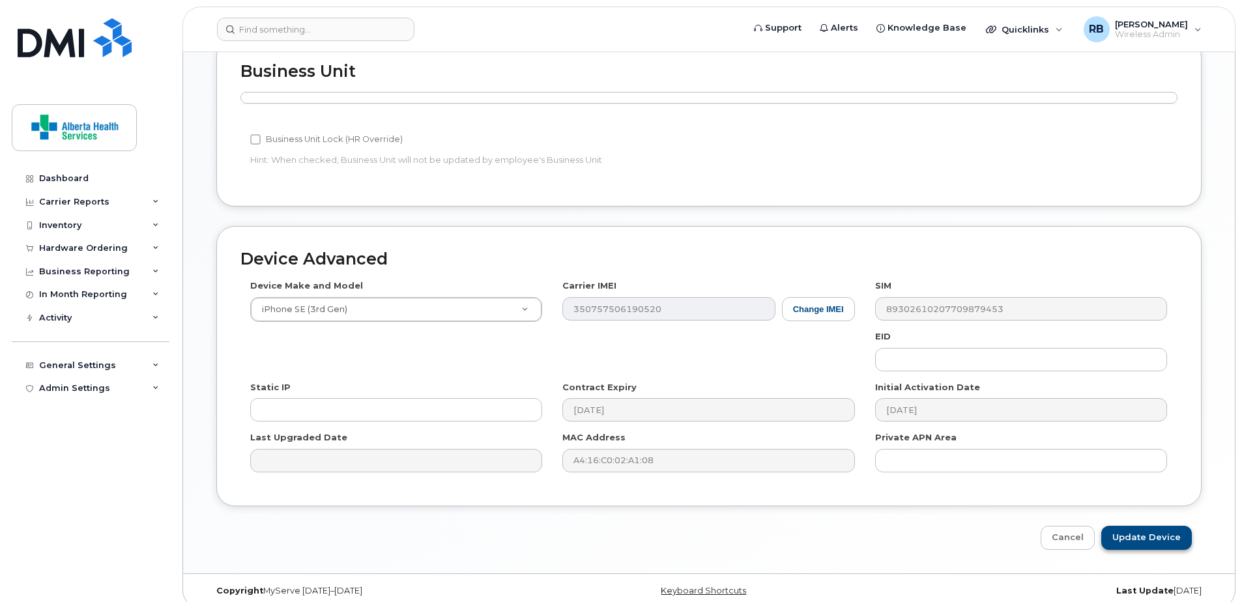 This screenshot has height=602, width=1242. I want to click on div: Quicklinks, so click(1024, 29).